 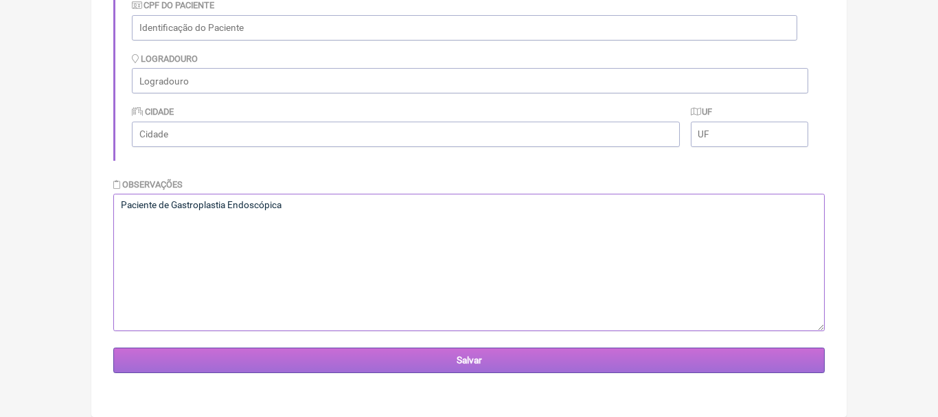 What do you see at coordinates (749, 134) in the screenshot?
I see `input: UF` at bounding box center [749, 134].